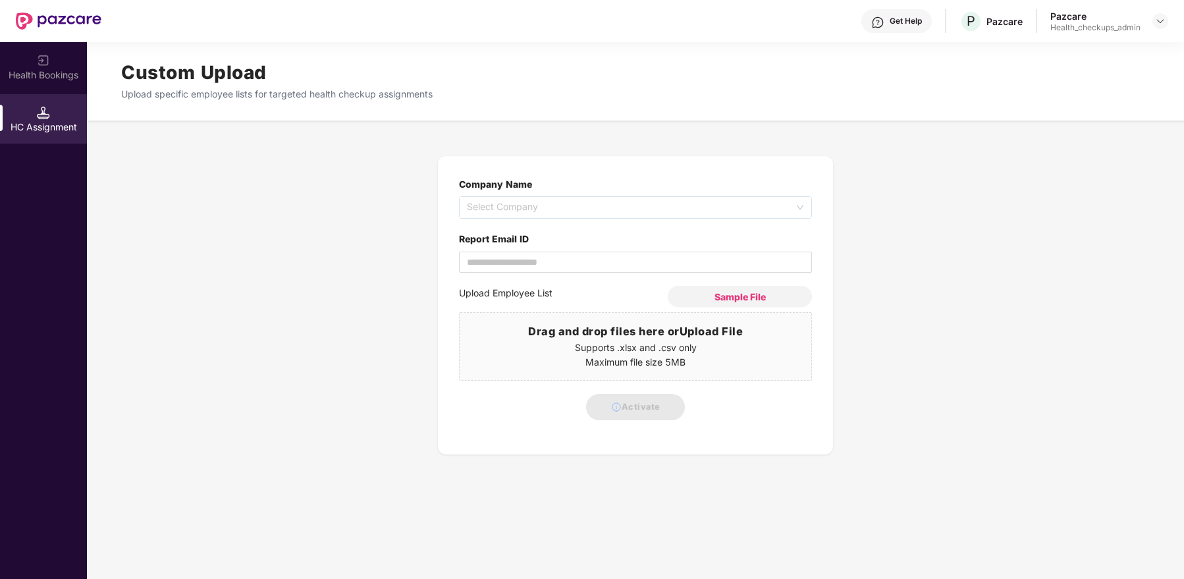 Image resolution: width=1184 pixels, height=579 pixels. What do you see at coordinates (59, 21) in the screenshot?
I see `img: New Pazcare Logo` at bounding box center [59, 21].